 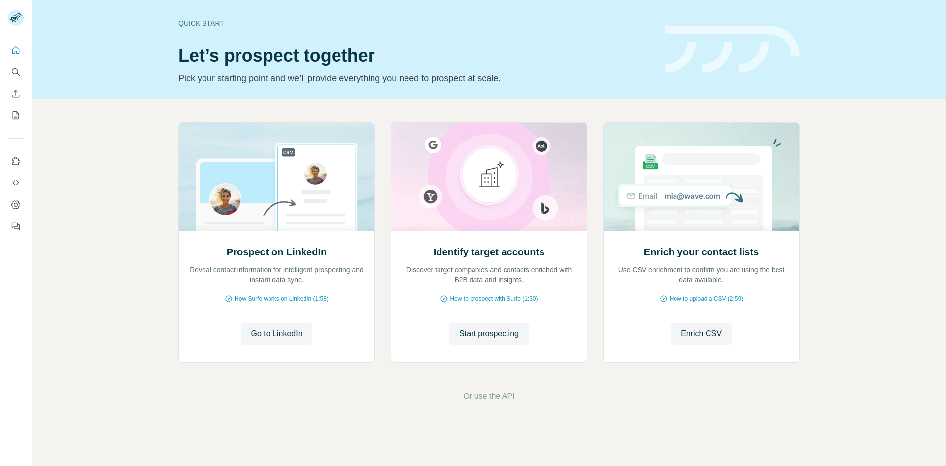 What do you see at coordinates (277, 252) in the screenshot?
I see `h2: Prospect on LinkedIn` at bounding box center [277, 252].